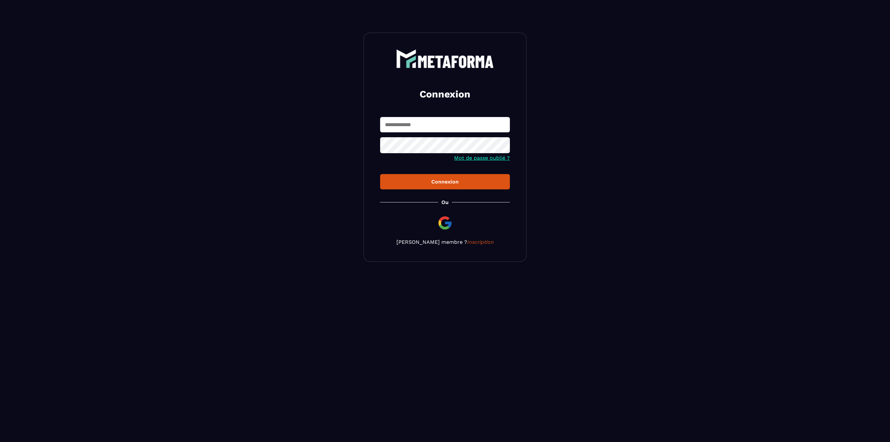 Image resolution: width=890 pixels, height=442 pixels. I want to click on h2: Connexion, so click(445, 94).